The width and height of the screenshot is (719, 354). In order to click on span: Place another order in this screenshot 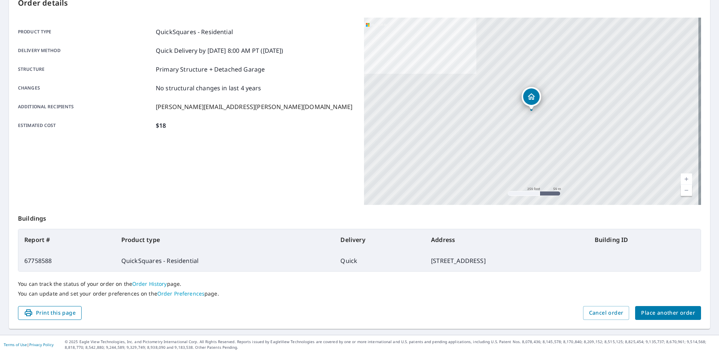, I will do `click(668, 313)`.